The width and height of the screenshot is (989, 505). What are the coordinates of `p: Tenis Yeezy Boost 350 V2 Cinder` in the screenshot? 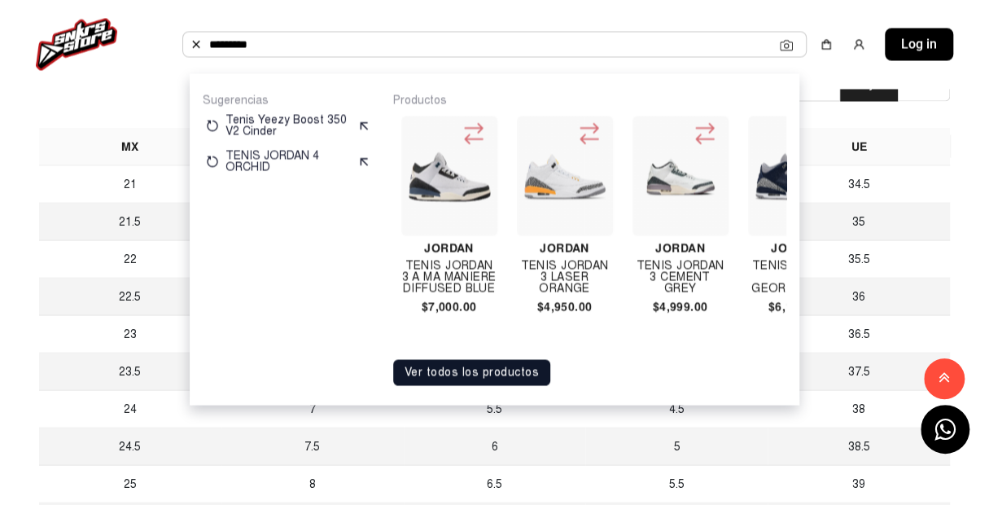 It's located at (288, 125).